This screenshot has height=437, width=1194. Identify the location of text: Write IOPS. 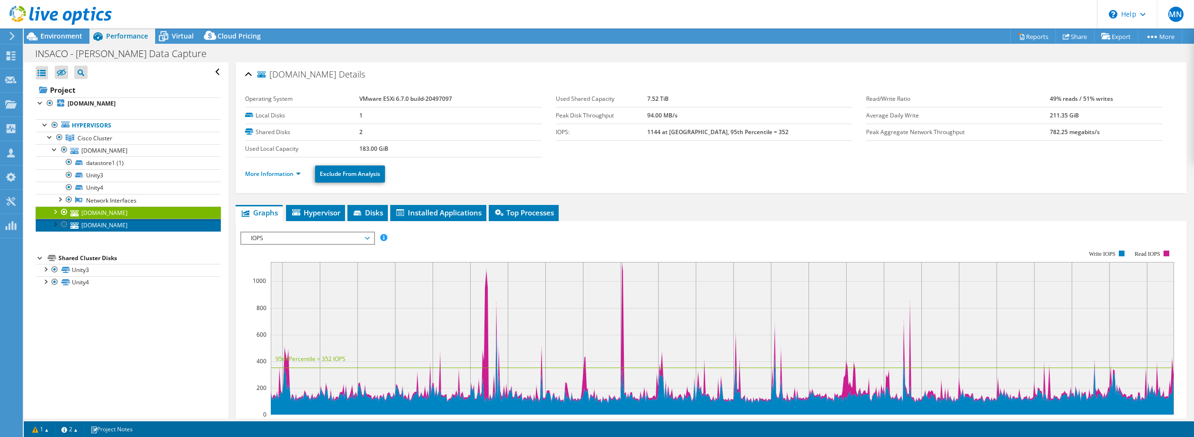
(1102, 254).